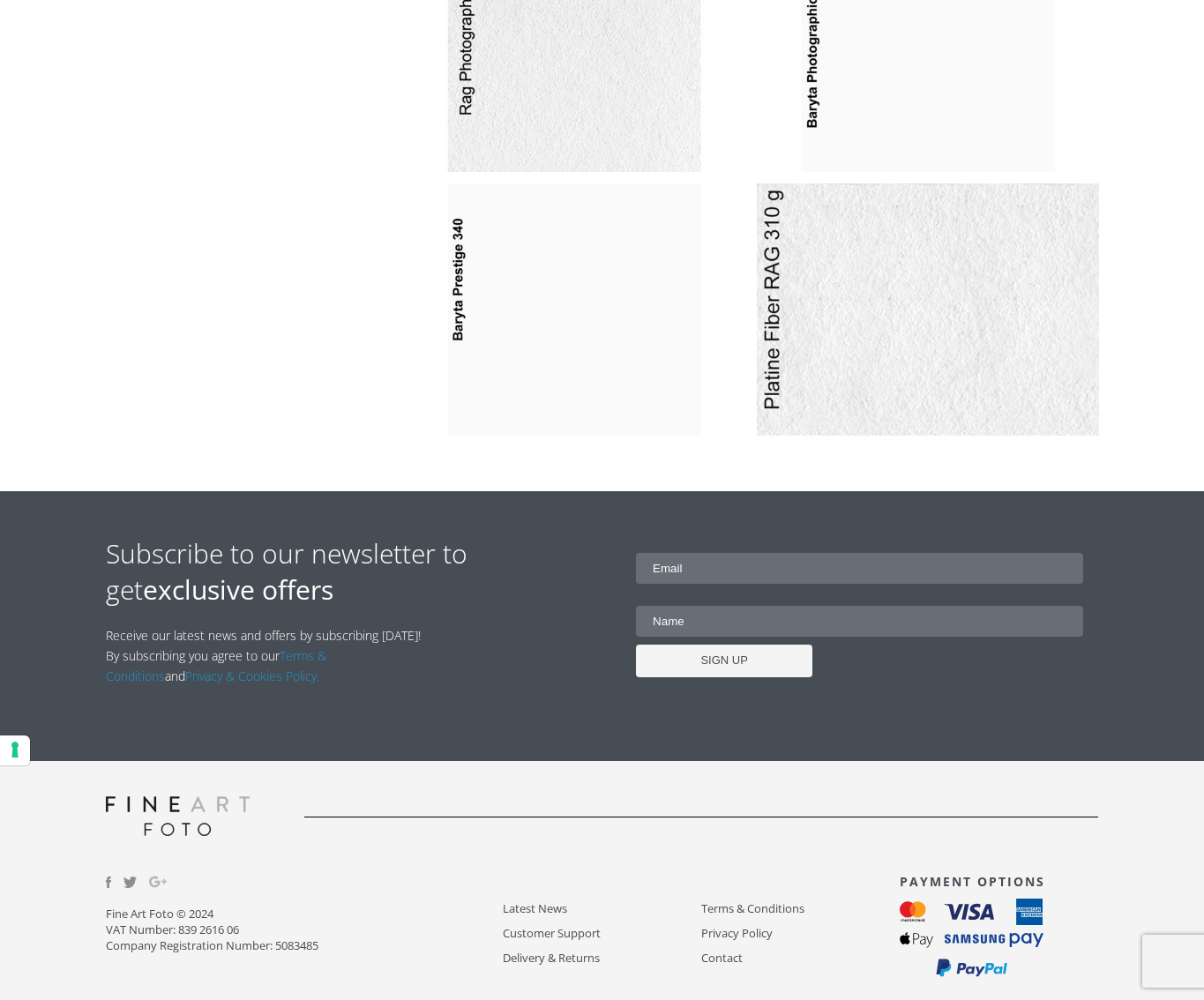  Describe the element at coordinates (252, 676) in the screenshot. I see `a: Privacy & Cookies Policy.` at that location.